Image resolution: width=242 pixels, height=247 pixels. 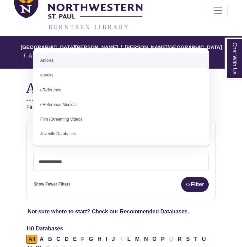 I want to click on button: Filter Results R, so click(x=180, y=239).